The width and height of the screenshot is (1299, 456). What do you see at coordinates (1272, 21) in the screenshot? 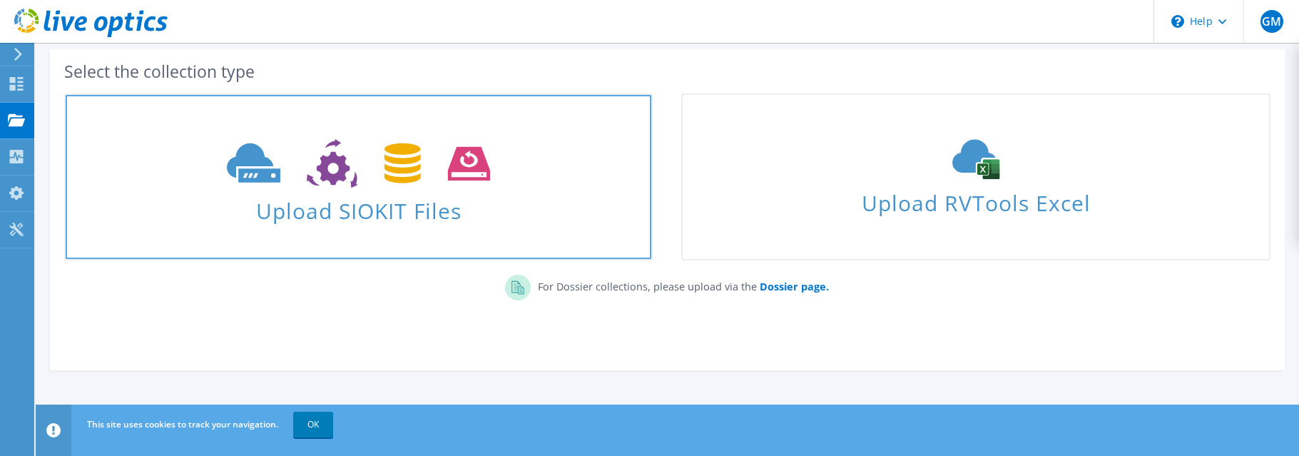
I see `span: GM` at bounding box center [1272, 21].